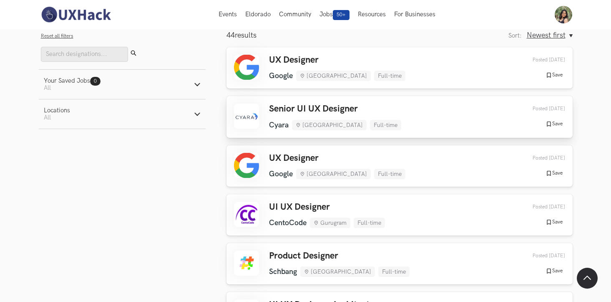 The height and width of the screenshot is (302, 611). I want to click on button: Your Saved Jobs0 All, so click(122, 84).